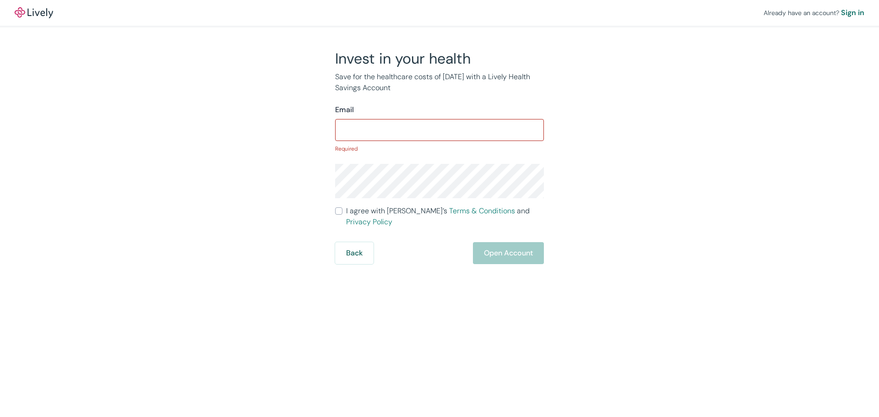 This screenshot has height=417, width=879. I want to click on h2: Invest in your health, so click(440, 59).